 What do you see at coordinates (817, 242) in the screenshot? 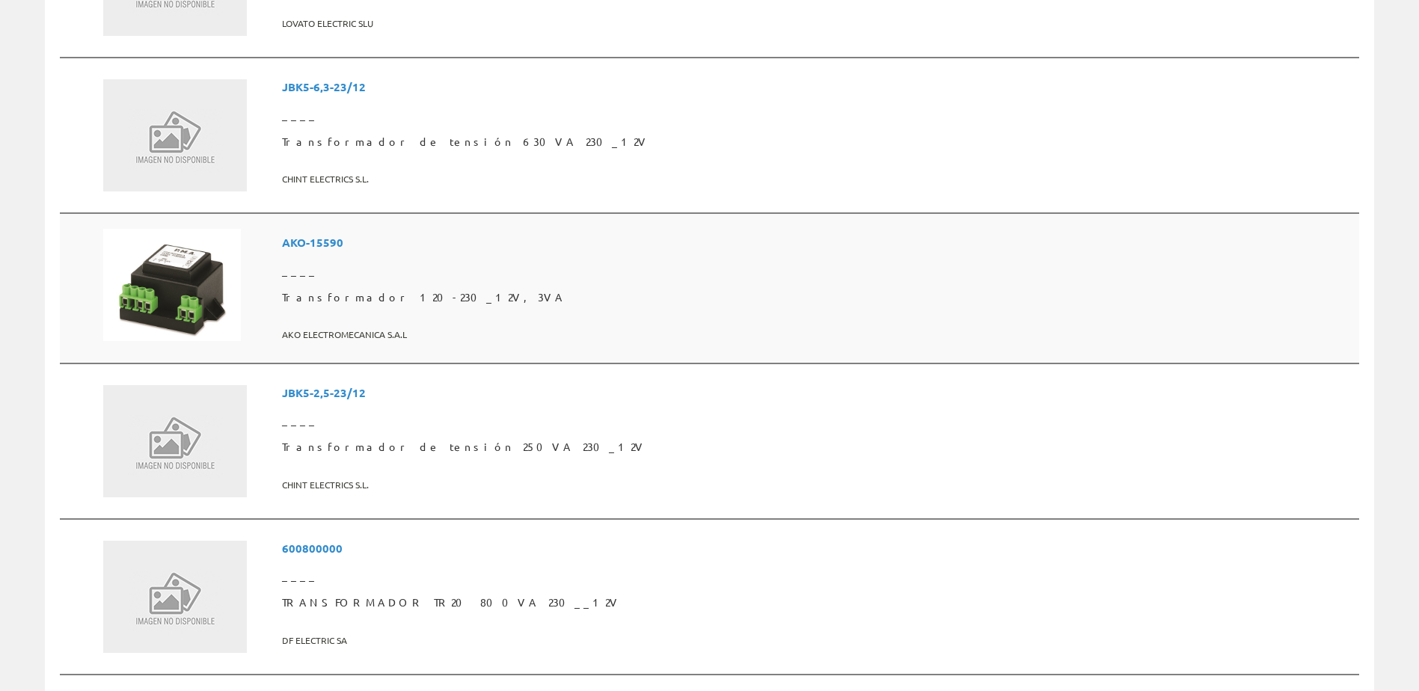
I see `span: AKO-15590` at bounding box center [817, 242].